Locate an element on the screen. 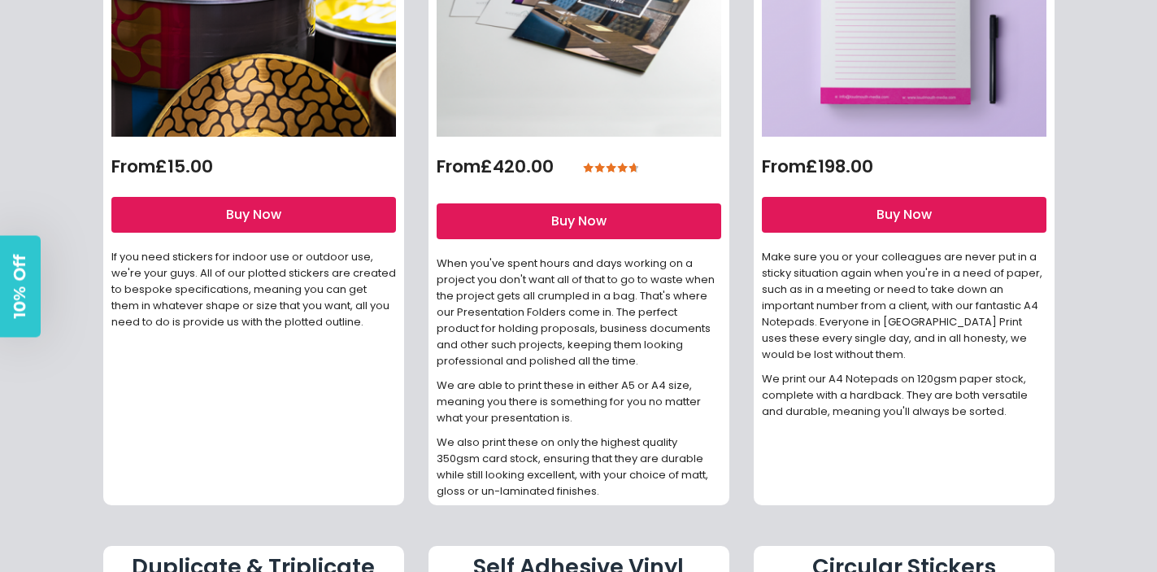 This screenshot has width=1157, height=572. p: We also print these on only the highest quality 350gsm card stock, ensuring that they are durable... is located at coordinates (579, 467).